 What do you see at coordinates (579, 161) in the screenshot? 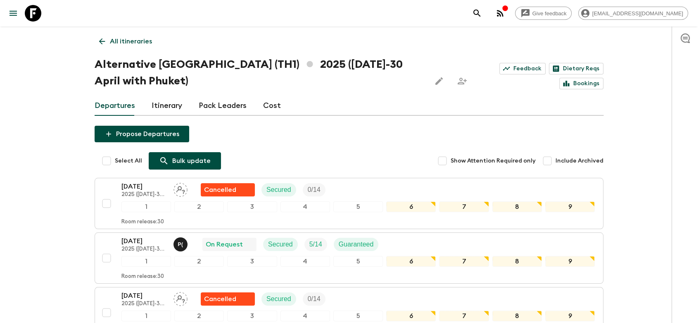
I see `span: Include Archived` at bounding box center [579, 161].